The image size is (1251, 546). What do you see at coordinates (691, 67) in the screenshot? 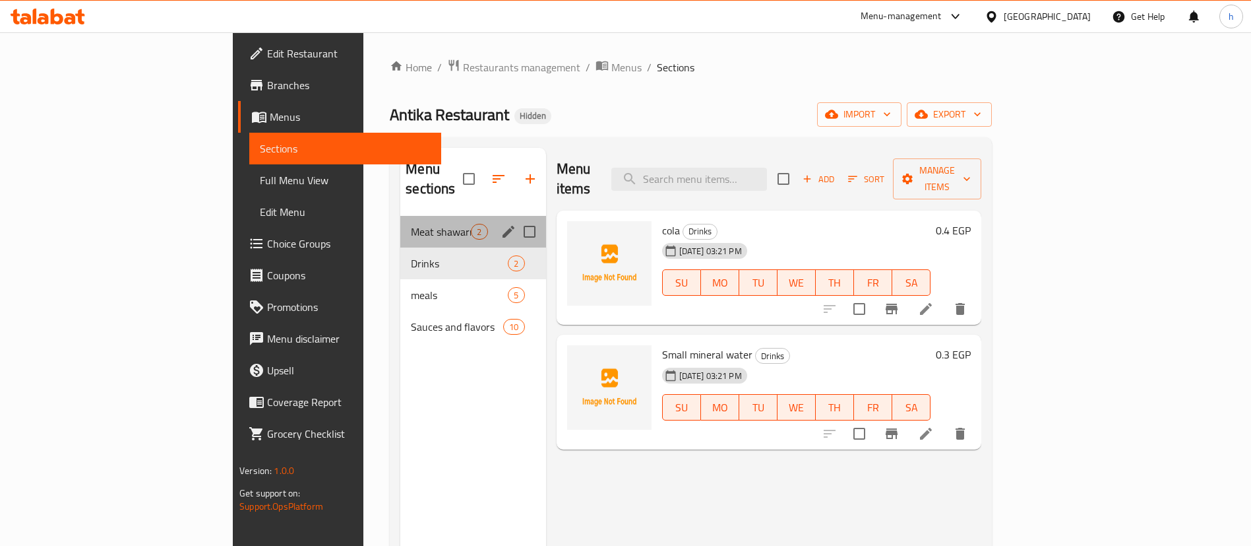
I see `nav: breadcrumb` at bounding box center [691, 67].